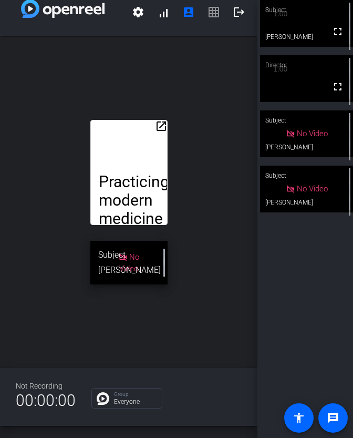 The width and height of the screenshot is (353, 438). I want to click on mat-icon: open_in_new, so click(161, 126).